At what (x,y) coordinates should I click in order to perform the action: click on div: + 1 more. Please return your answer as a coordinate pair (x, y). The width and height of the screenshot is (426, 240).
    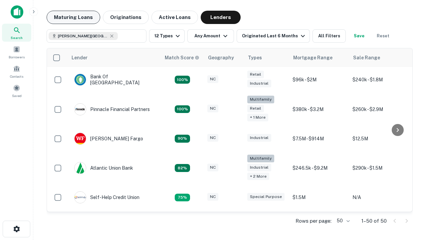
    Looking at the image, I should click on (258, 117).